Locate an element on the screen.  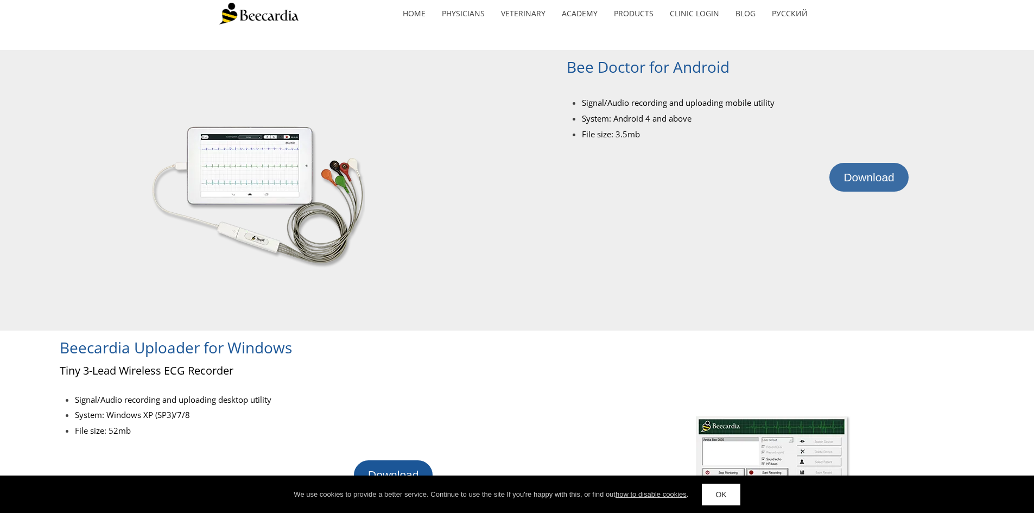
a: Blog is located at coordinates (745, 14).